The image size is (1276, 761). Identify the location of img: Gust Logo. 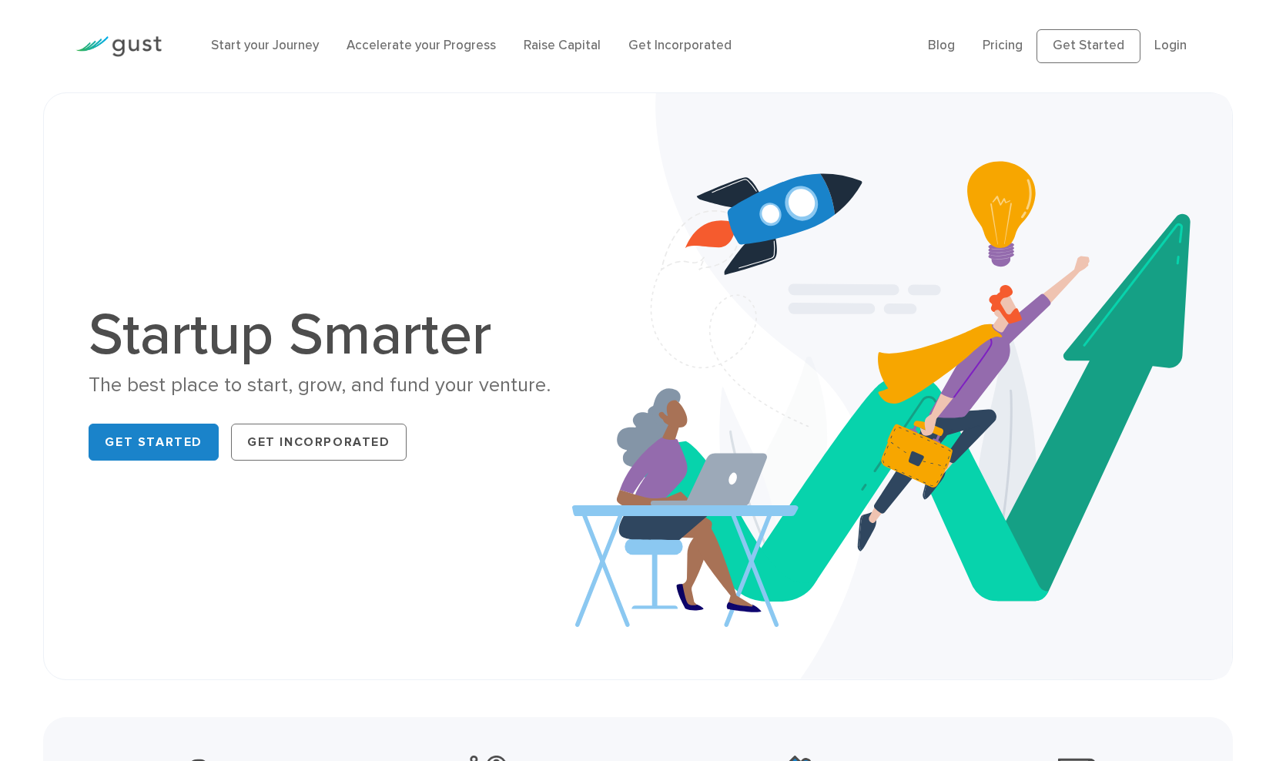
(119, 46).